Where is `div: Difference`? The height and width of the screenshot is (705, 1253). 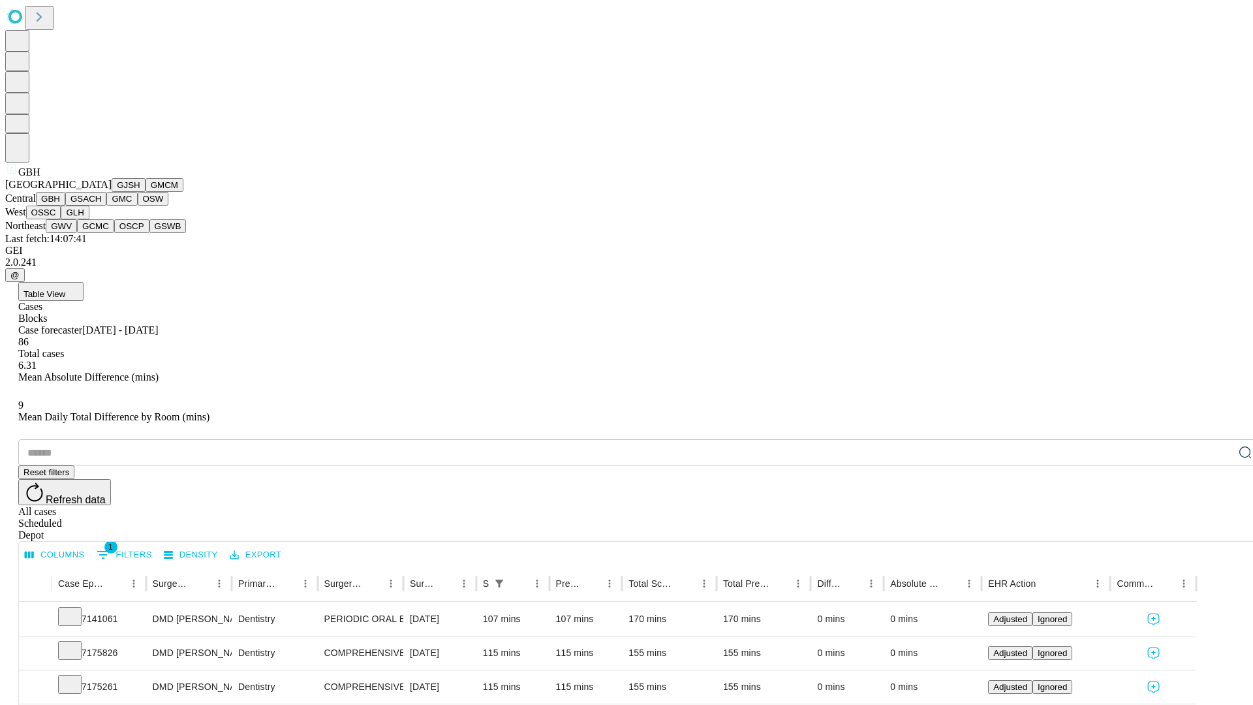 div: Difference is located at coordinates (830, 583).